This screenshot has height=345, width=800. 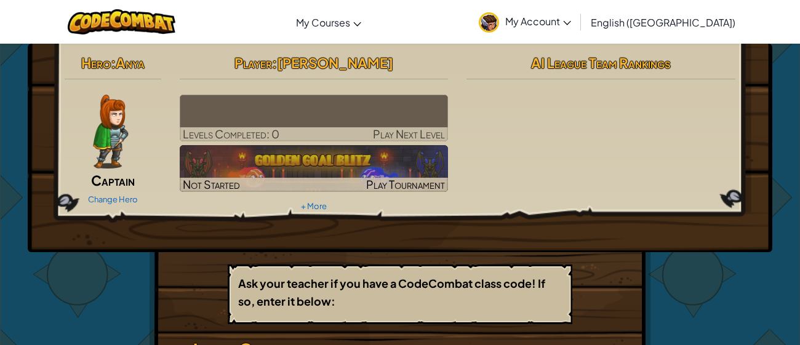 I want to click on a: Play Next Level, so click(x=314, y=118).